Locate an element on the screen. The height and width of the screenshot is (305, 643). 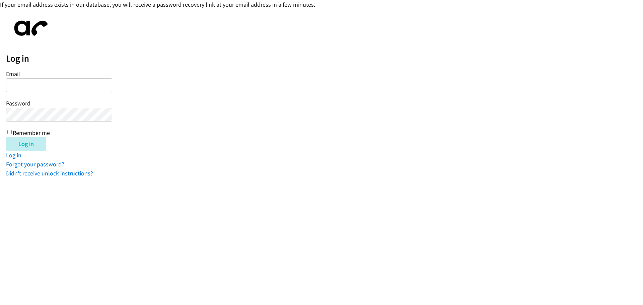
a: Didn't receive unlock instructions? is located at coordinates (50, 173).